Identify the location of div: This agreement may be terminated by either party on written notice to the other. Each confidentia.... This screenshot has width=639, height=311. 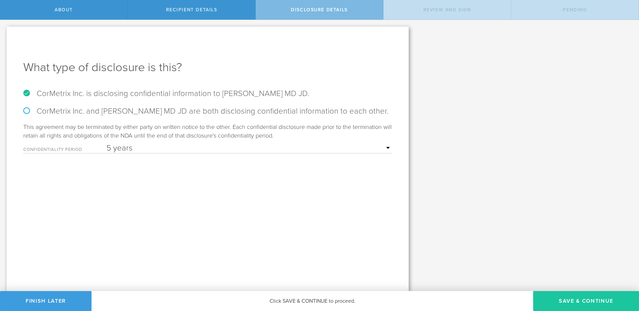
(208, 138).